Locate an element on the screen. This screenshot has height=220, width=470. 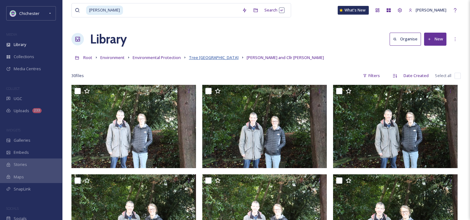
span: Environment is located at coordinates (112, 57).